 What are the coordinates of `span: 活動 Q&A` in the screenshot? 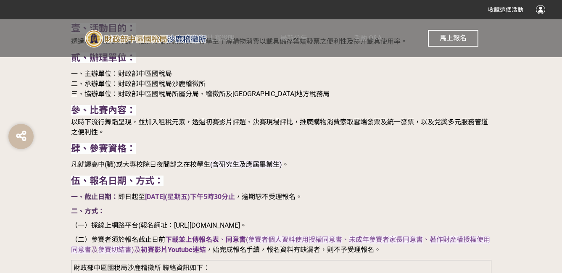 It's located at (367, 38).